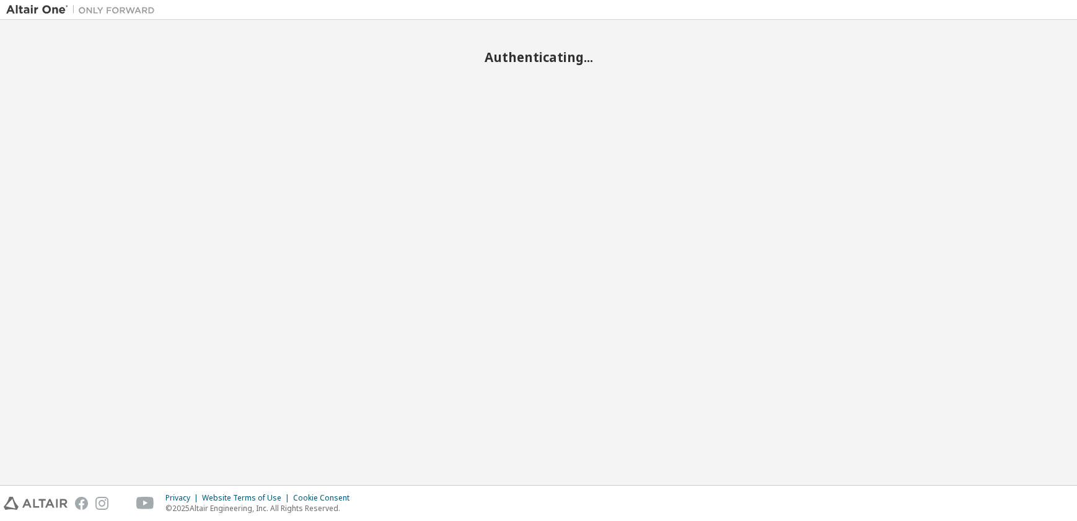 Image resolution: width=1077 pixels, height=521 pixels. What do you see at coordinates (145, 503) in the screenshot?
I see `img: youtube.svg` at bounding box center [145, 503].